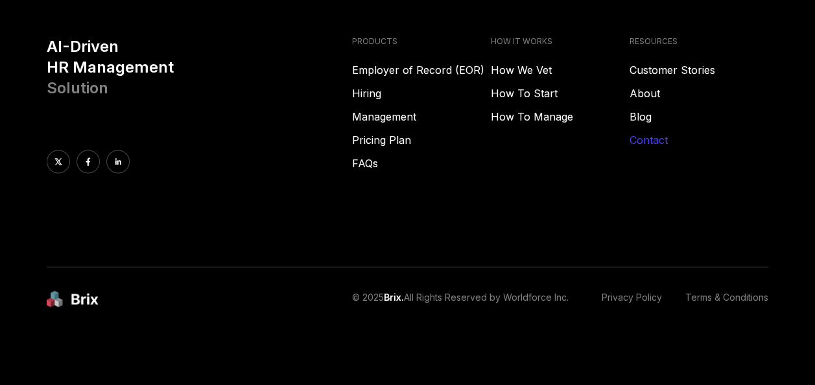  I want to click on a: Hiring, so click(421, 93).